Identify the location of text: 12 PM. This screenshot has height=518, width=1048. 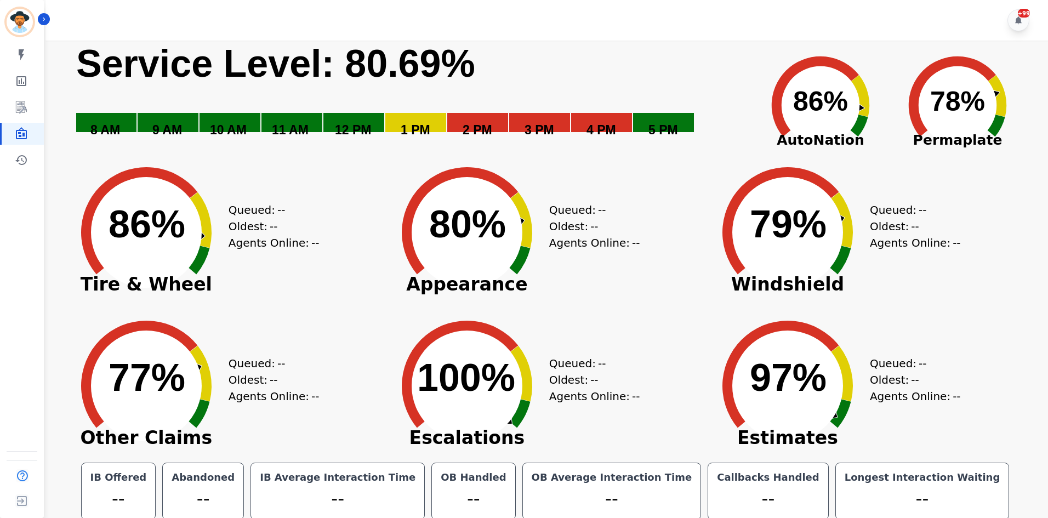
(353, 130).